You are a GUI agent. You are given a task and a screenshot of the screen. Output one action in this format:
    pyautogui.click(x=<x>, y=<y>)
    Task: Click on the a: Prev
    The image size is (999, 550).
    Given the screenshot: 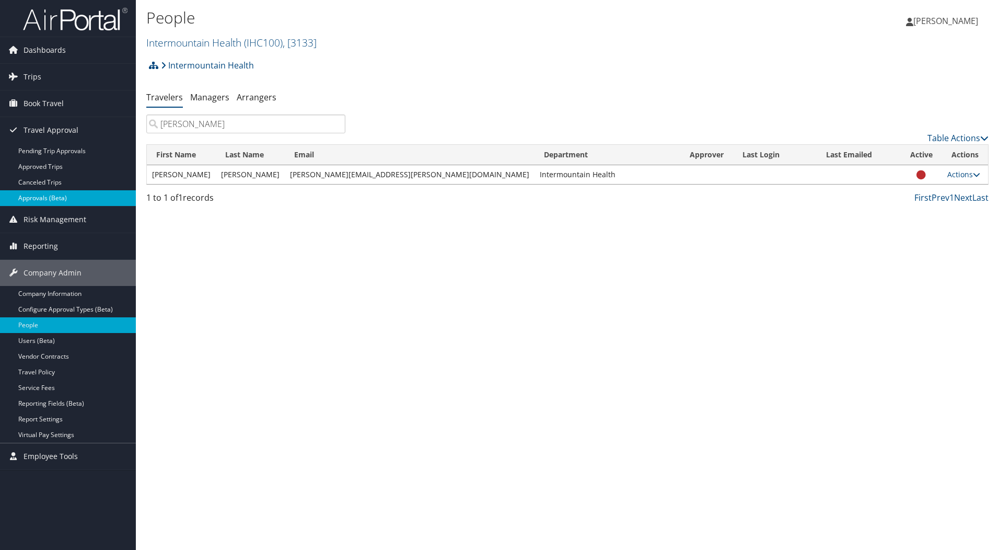 What is the action you would take?
    pyautogui.click(x=941, y=198)
    